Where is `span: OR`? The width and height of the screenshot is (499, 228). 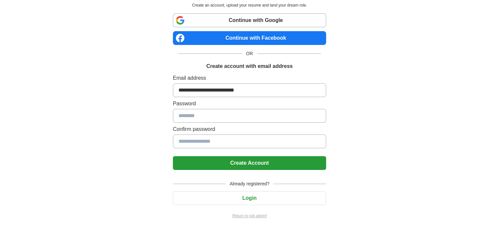 span: OR is located at coordinates (249, 53).